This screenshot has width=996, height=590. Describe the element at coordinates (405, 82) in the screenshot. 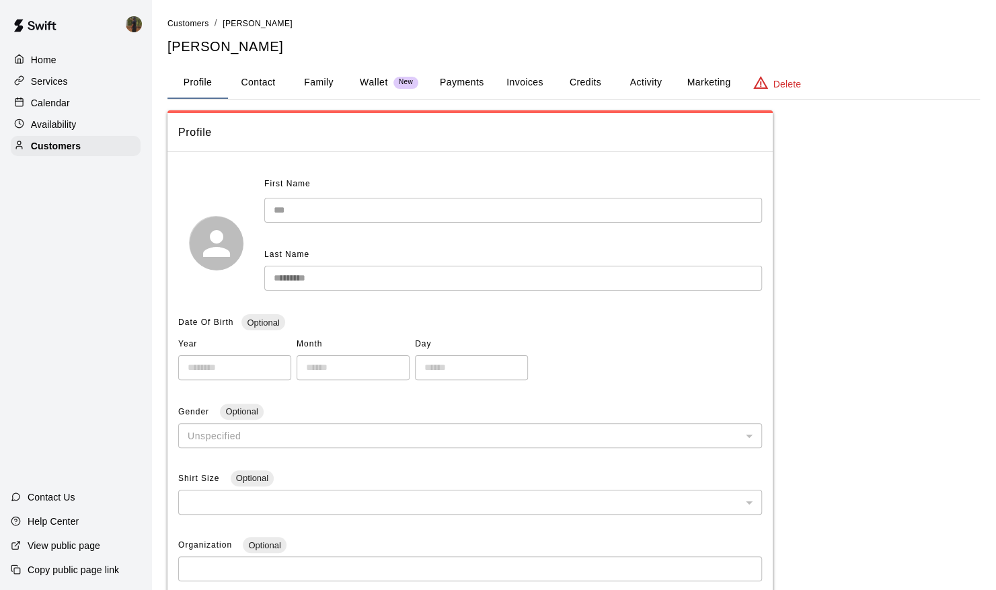

I see `span: New` at that location.